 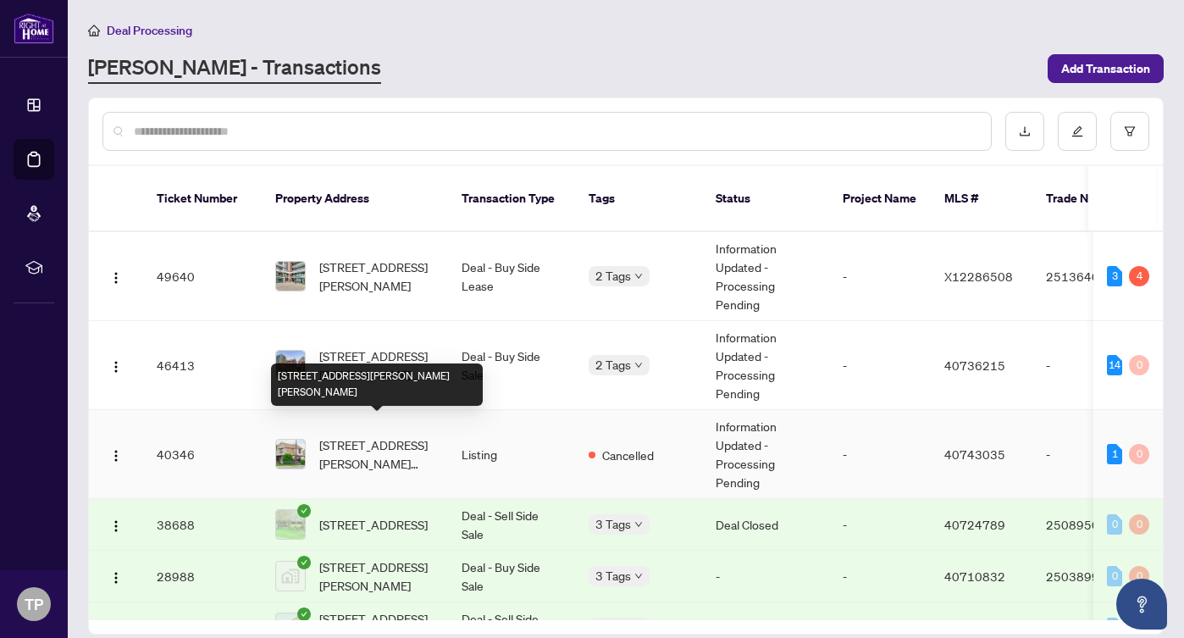 I want to click on span: 40743035, so click(x=975, y=454).